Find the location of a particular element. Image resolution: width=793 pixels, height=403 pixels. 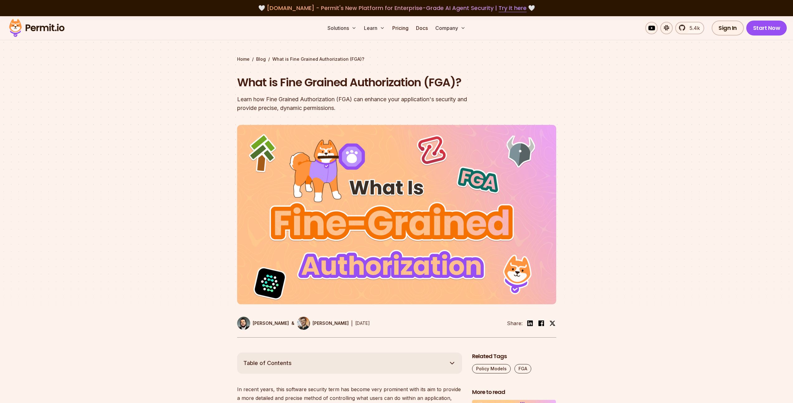

img: What is Fine Grained Authorization (FGA)? is located at coordinates (397, 215).